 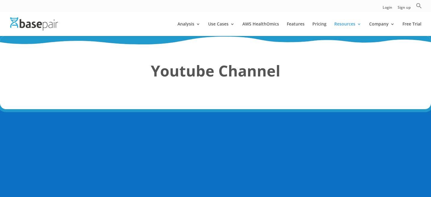 I want to click on strong: Youtube Channel, so click(x=215, y=71).